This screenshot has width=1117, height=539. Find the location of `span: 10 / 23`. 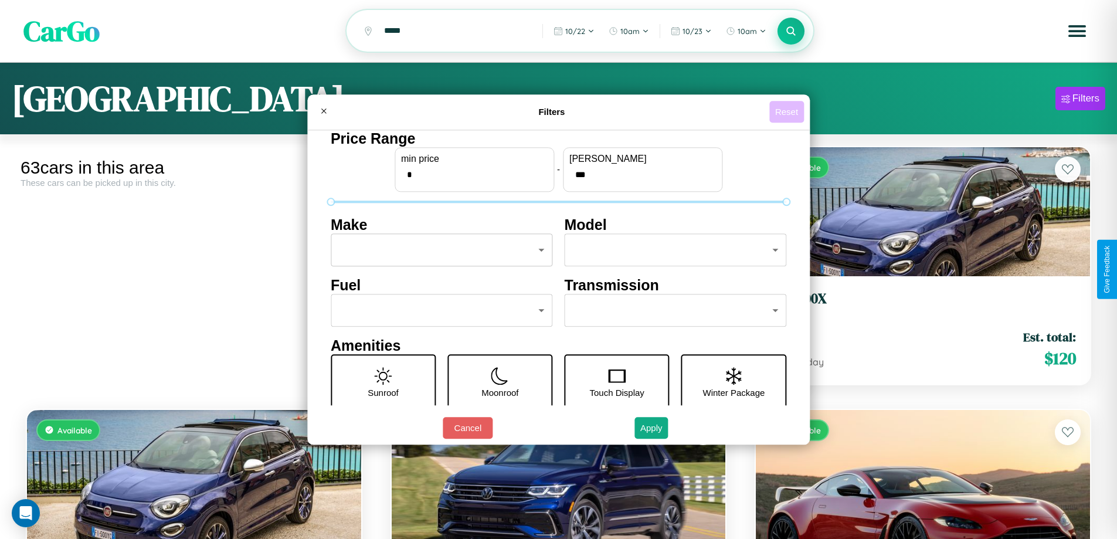

span: 10 / 23 is located at coordinates (693, 31).